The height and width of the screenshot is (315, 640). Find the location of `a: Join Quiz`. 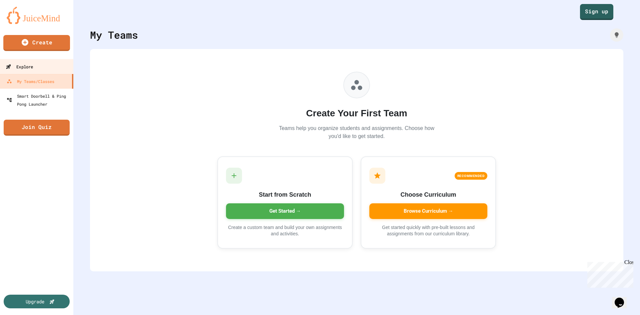

a: Join Quiz is located at coordinates (37, 128).